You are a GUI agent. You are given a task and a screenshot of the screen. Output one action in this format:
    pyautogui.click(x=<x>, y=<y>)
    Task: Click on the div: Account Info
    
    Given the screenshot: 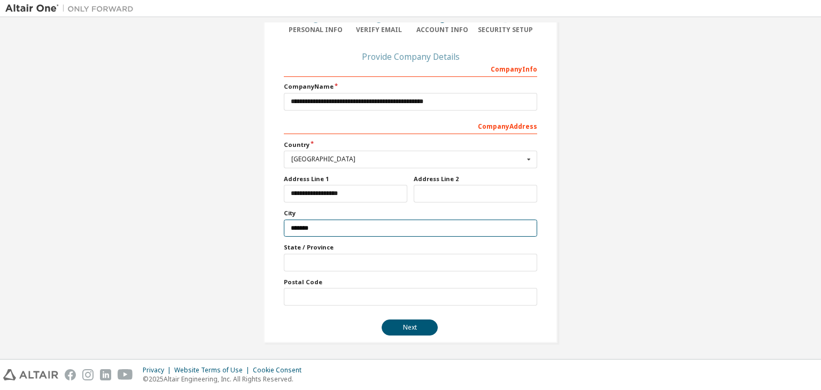 What is the action you would take?
    pyautogui.click(x=442, y=30)
    